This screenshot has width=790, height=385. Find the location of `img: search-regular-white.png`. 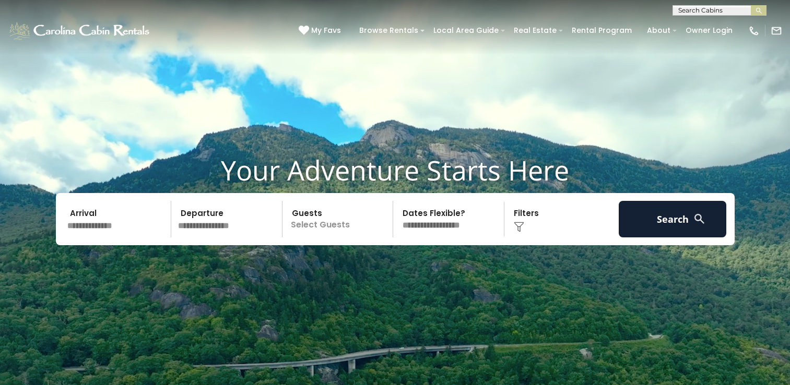

img: search-regular-white.png is located at coordinates (699, 219).